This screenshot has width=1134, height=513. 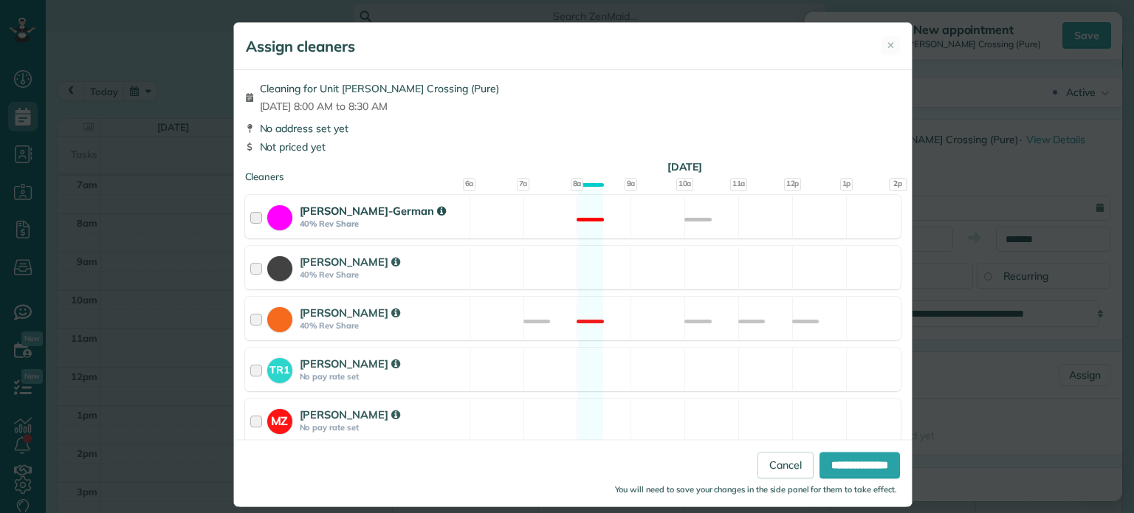 What do you see at coordinates (573, 128) in the screenshot?
I see `div: No address set yet` at bounding box center [573, 128].